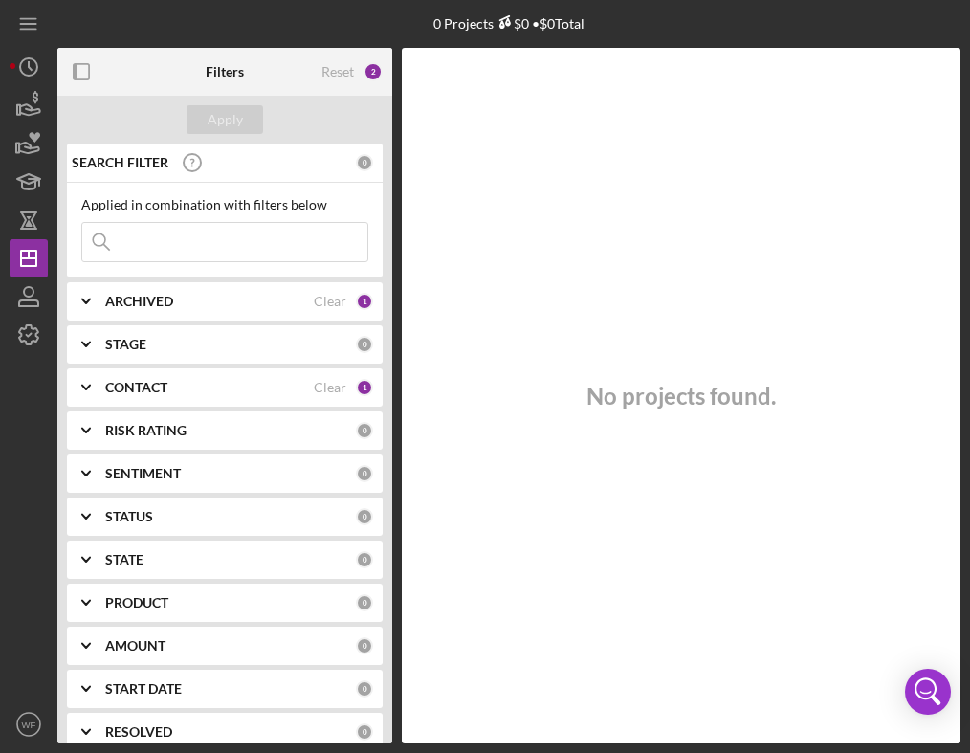 This screenshot has height=753, width=970. What do you see at coordinates (139, 301) in the screenshot?
I see `b: ARCHIVED` at bounding box center [139, 301].